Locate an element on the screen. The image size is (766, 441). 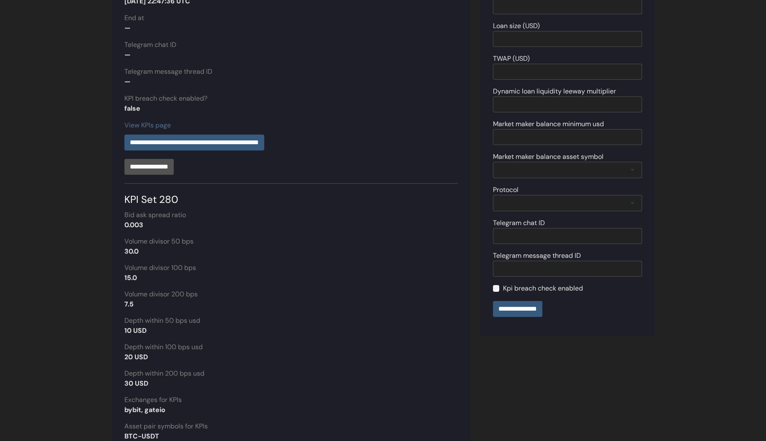
label: Loan size (USD) is located at coordinates (517, 26).